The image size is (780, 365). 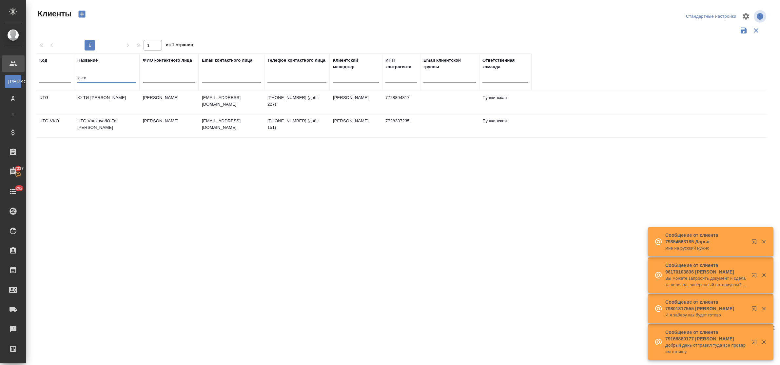 I want to click on div: Клиентский менеджер, so click(x=356, y=64).